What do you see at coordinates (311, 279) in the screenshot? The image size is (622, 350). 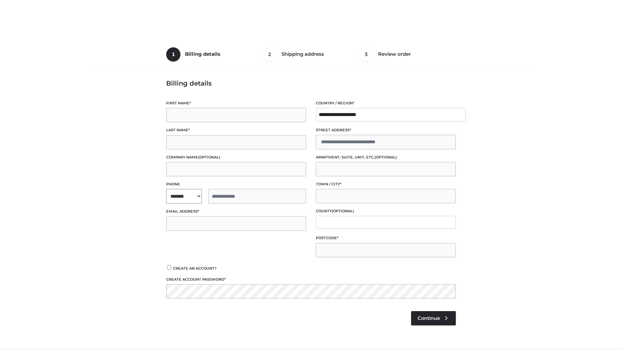 I see `label: Create account password` at bounding box center [311, 279].